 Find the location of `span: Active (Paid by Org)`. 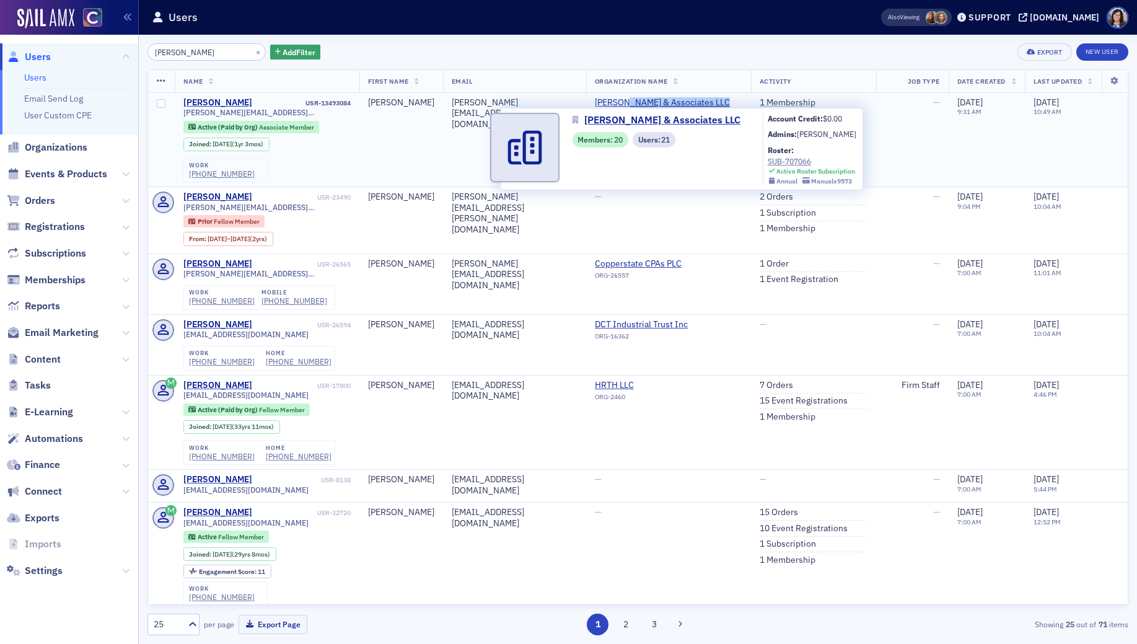

span: Active (Paid by Org) is located at coordinates (228, 127).